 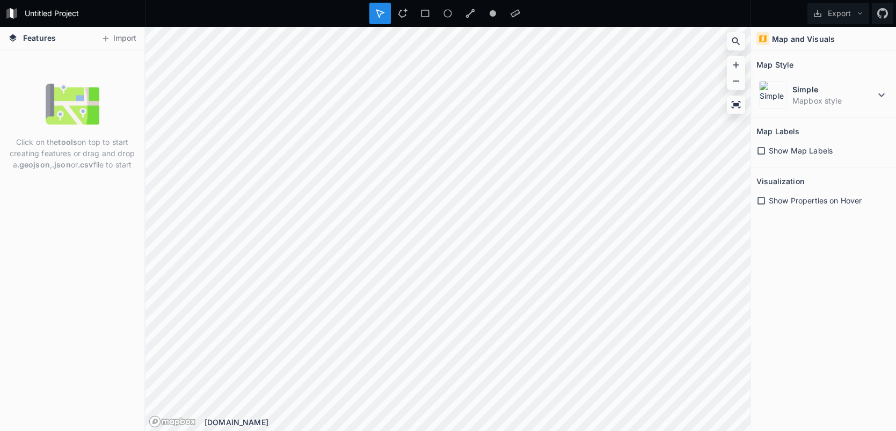 I want to click on span: Show Properties on Hover, so click(x=815, y=200).